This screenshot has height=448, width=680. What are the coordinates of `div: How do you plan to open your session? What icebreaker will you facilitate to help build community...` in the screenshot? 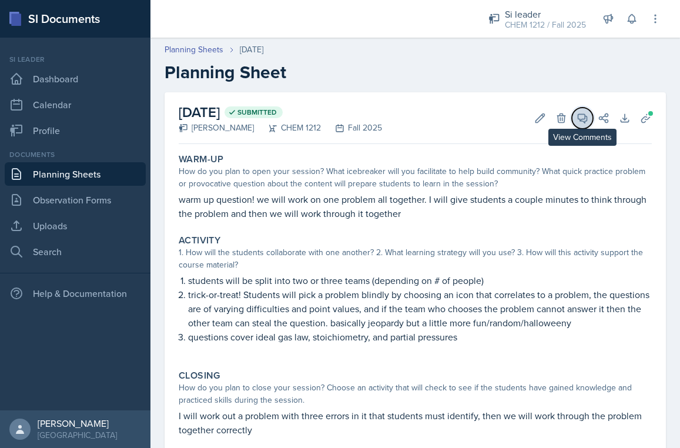 It's located at (415, 177).